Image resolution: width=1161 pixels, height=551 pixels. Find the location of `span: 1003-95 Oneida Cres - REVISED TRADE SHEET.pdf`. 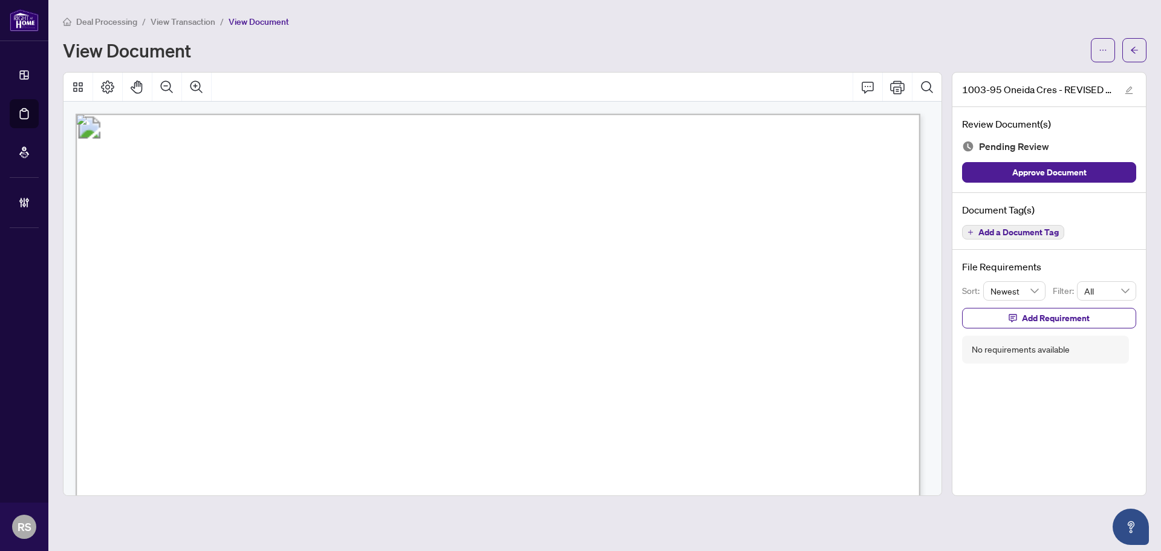

span: 1003-95 Oneida Cres - REVISED TRADE SHEET.pdf is located at coordinates (1037, 89).